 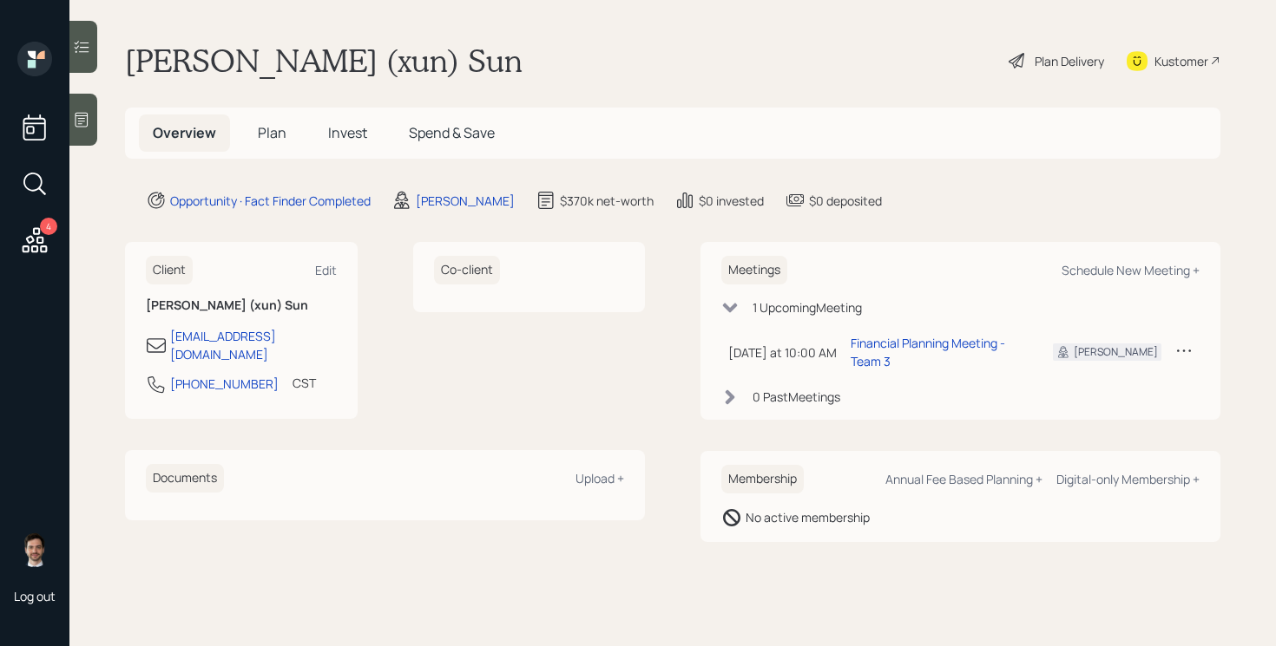 I want to click on div: Upload +, so click(x=600, y=478).